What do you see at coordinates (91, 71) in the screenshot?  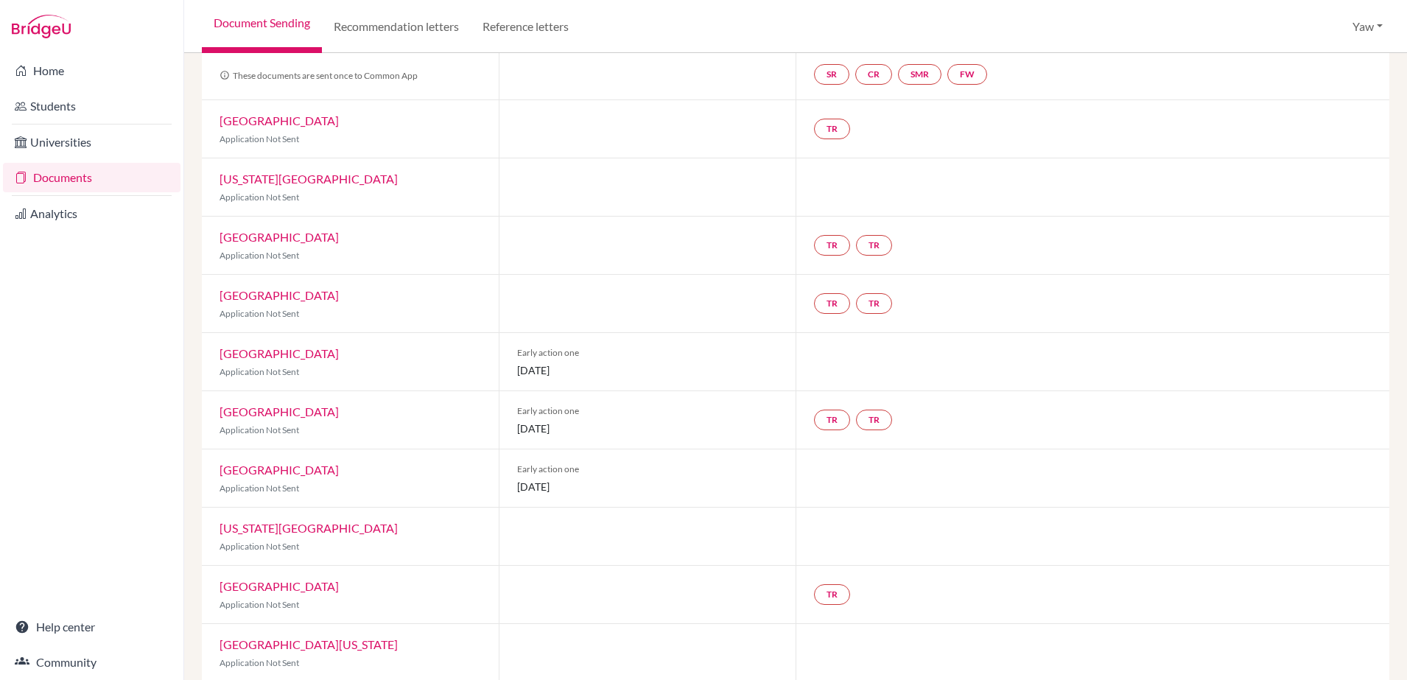 I see `a: Home` at bounding box center [91, 71].